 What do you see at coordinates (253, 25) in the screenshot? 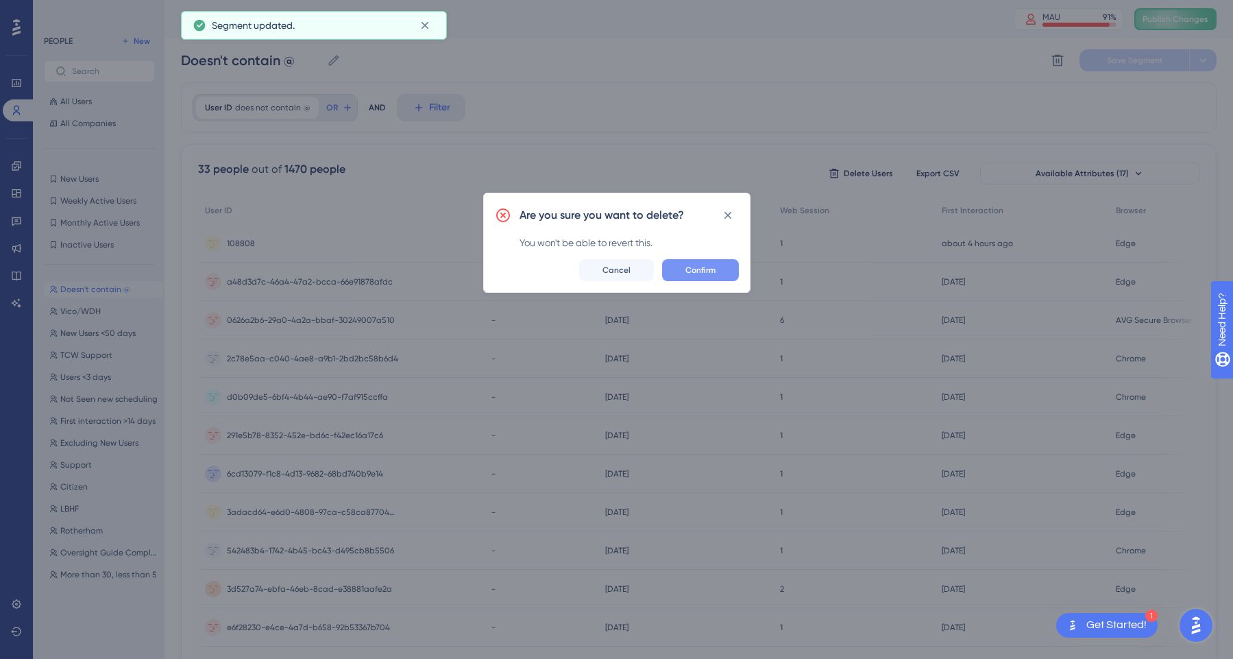
I see `span: Segment updated.` at bounding box center [253, 25].